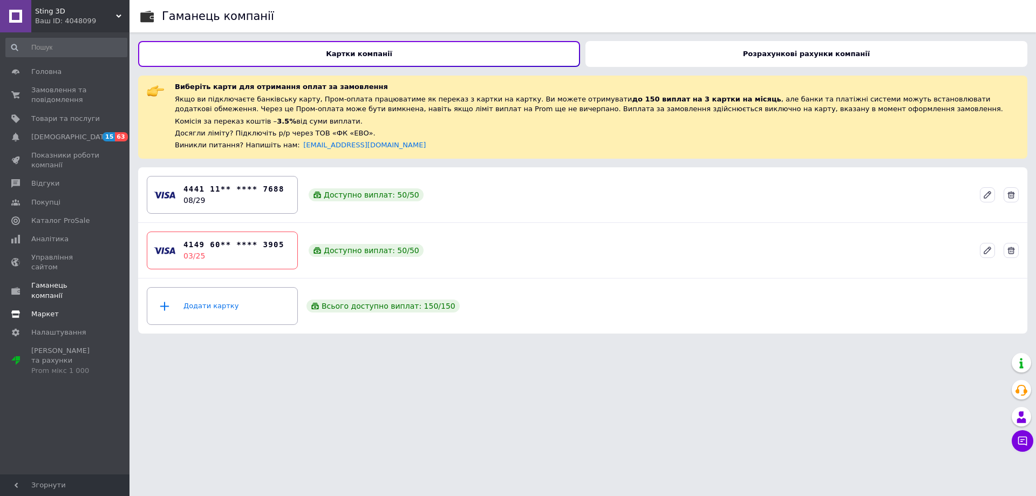 This screenshot has height=496, width=1036. Describe the element at coordinates (65, 95) in the screenshot. I see `span: Замовлення та повідомлення` at that location.